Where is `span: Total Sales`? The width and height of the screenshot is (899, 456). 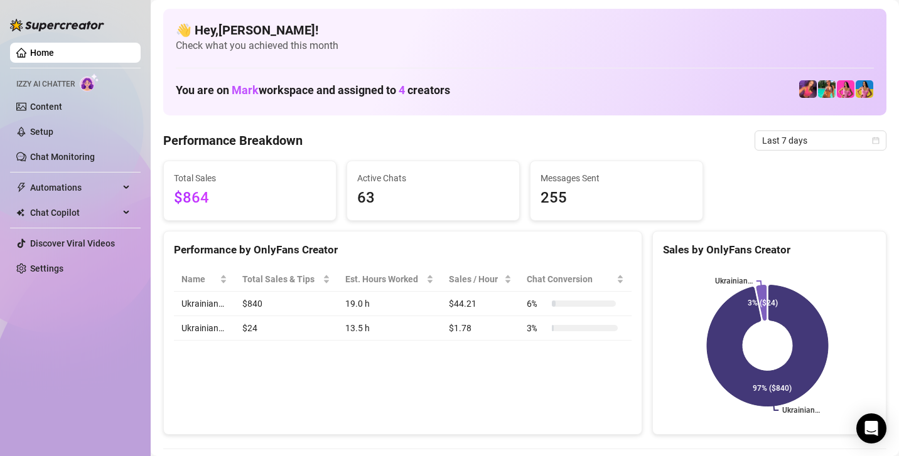
span: Total Sales is located at coordinates (250, 178).